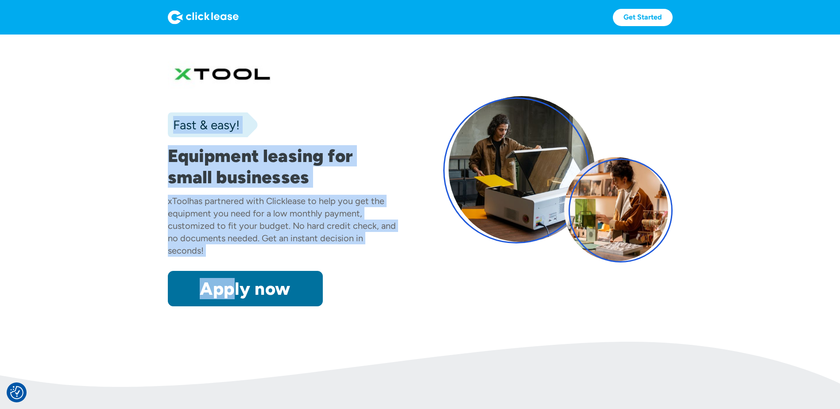  What do you see at coordinates (282, 226) in the screenshot?
I see `div: has partnered with Clicklease to help you get the equipment you need for a low monthly payment, c...` at bounding box center [282, 226].